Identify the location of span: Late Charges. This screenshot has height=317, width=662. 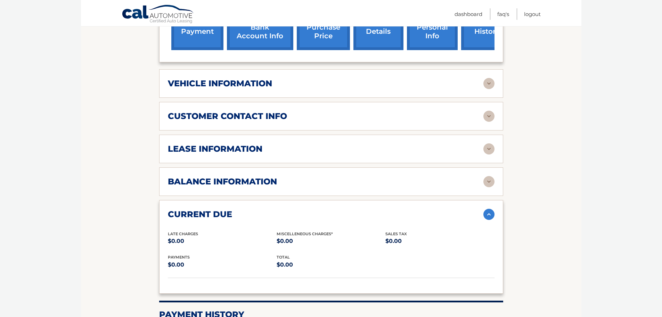
(183, 234).